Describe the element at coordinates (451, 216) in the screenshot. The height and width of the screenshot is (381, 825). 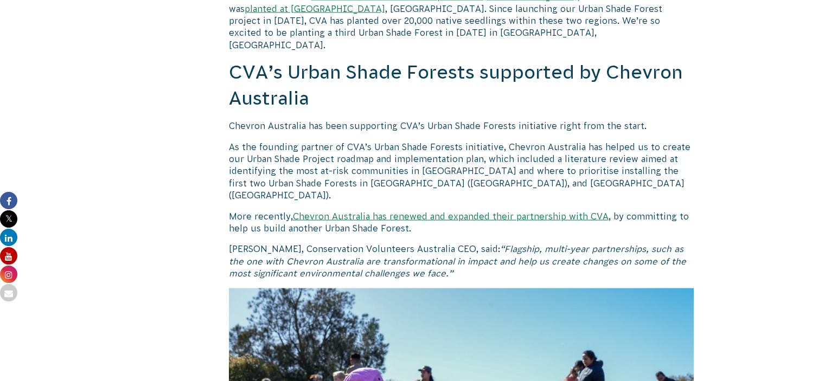
I see `a: Chevron Australia has renewed and expanded their partnership with CVA` at that location.